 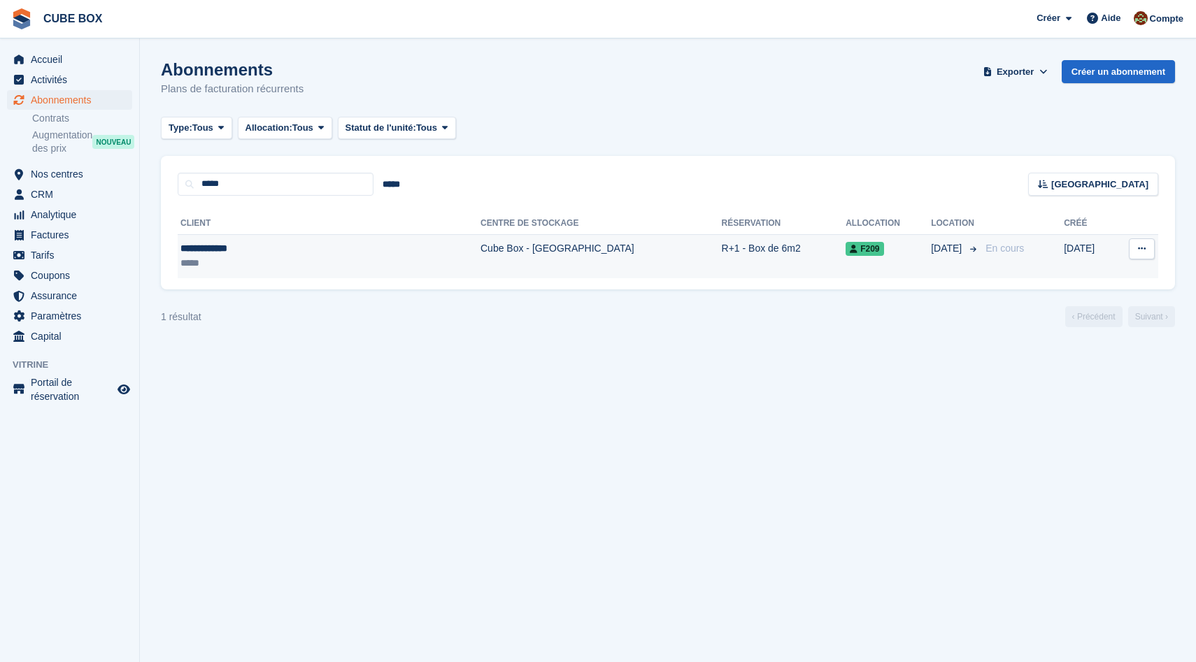 I want to click on td: R+1 - Box de 6m2, so click(x=784, y=256).